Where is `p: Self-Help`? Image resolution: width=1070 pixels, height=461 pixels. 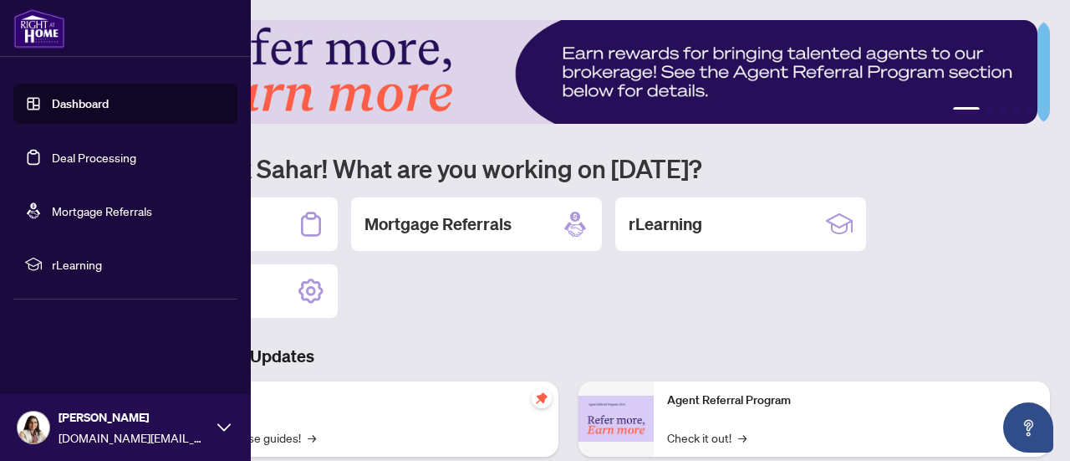 p: Self-Help is located at coordinates (360, 400).